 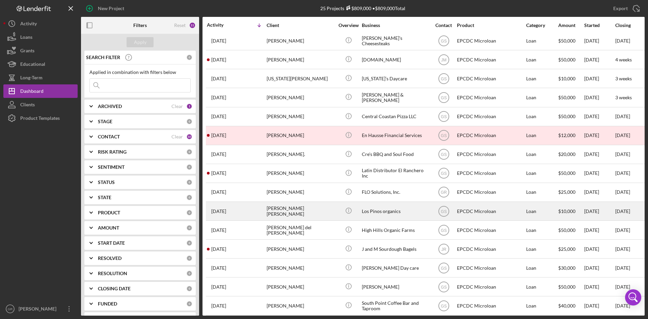 I want to click on div: Long-Term, so click(x=31, y=78).